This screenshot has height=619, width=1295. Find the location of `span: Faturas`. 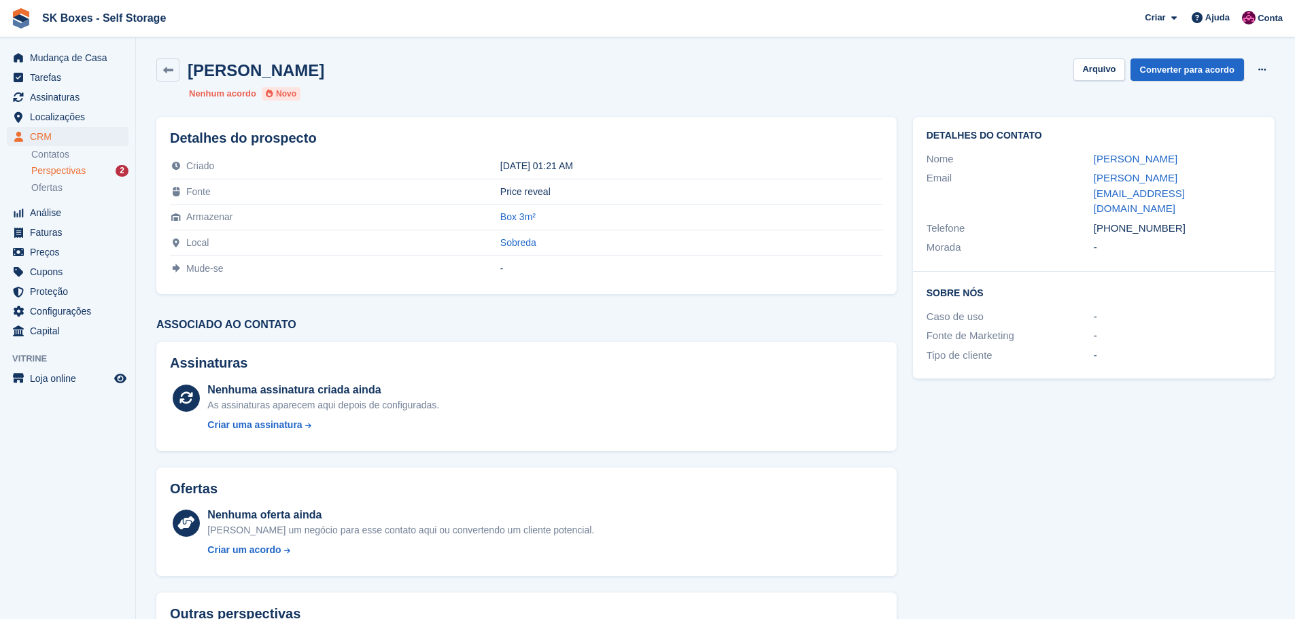

span: Faturas is located at coordinates (71, 232).